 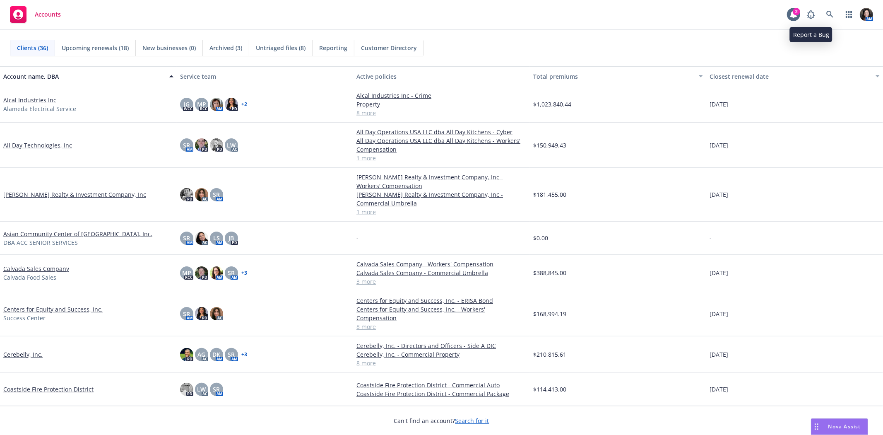 I want to click on div: Active policies, so click(x=442, y=76).